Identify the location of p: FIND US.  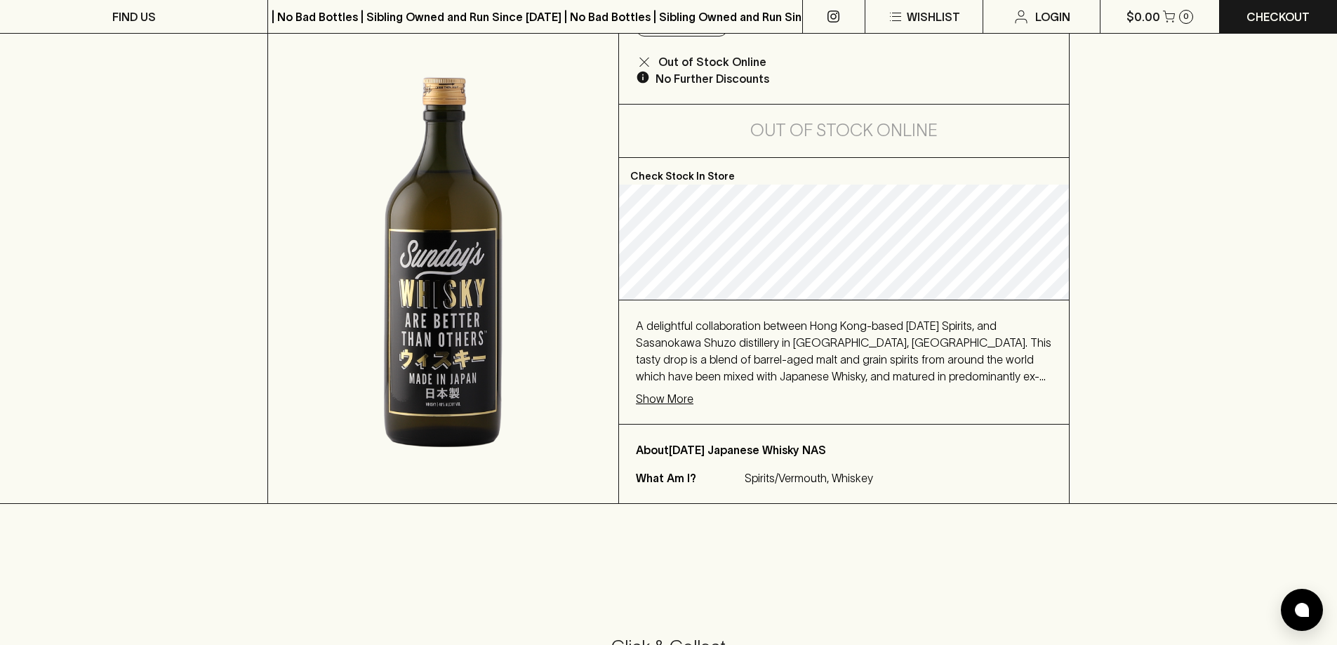
(134, 17).